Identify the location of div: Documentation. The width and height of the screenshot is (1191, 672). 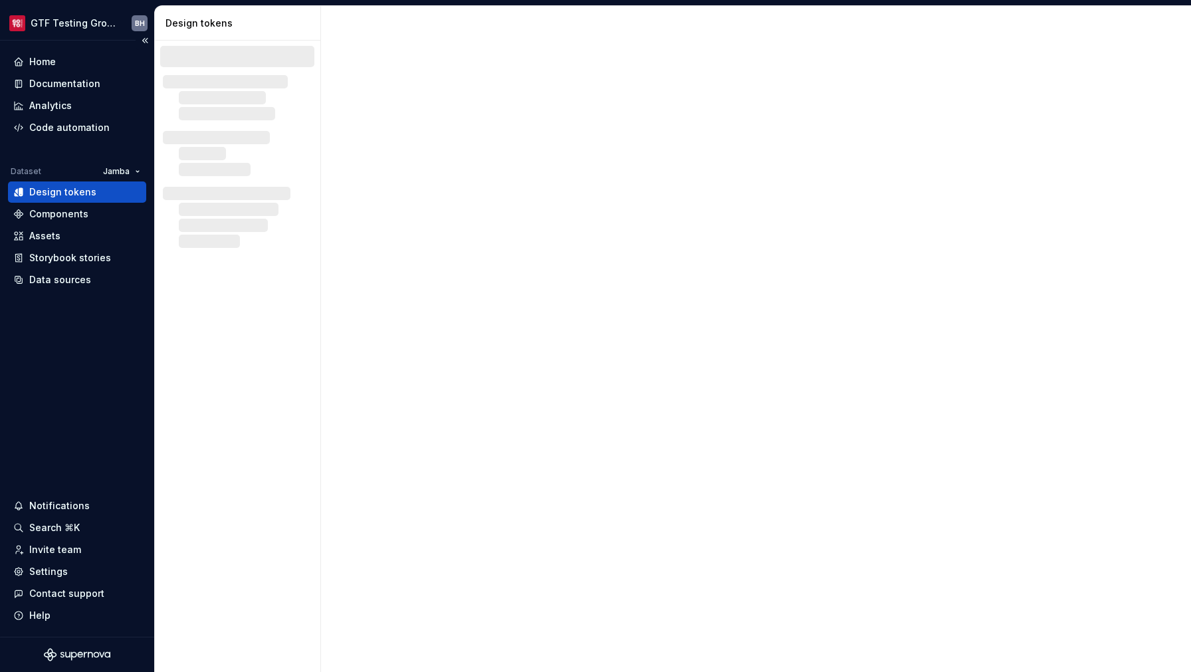
(64, 84).